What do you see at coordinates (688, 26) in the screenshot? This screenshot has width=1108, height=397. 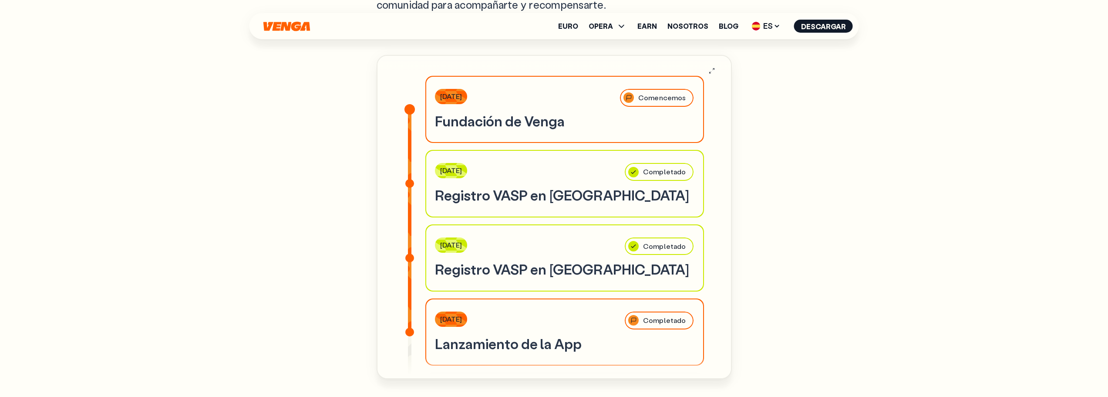 I see `a: Nosotros` at bounding box center [688, 26].